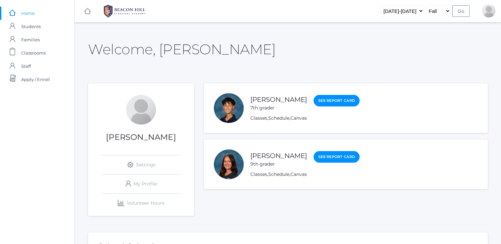 Image resolution: width=501 pixels, height=244 pixels. Describe the element at coordinates (28, 13) in the screenshot. I see `span: Home` at that location.